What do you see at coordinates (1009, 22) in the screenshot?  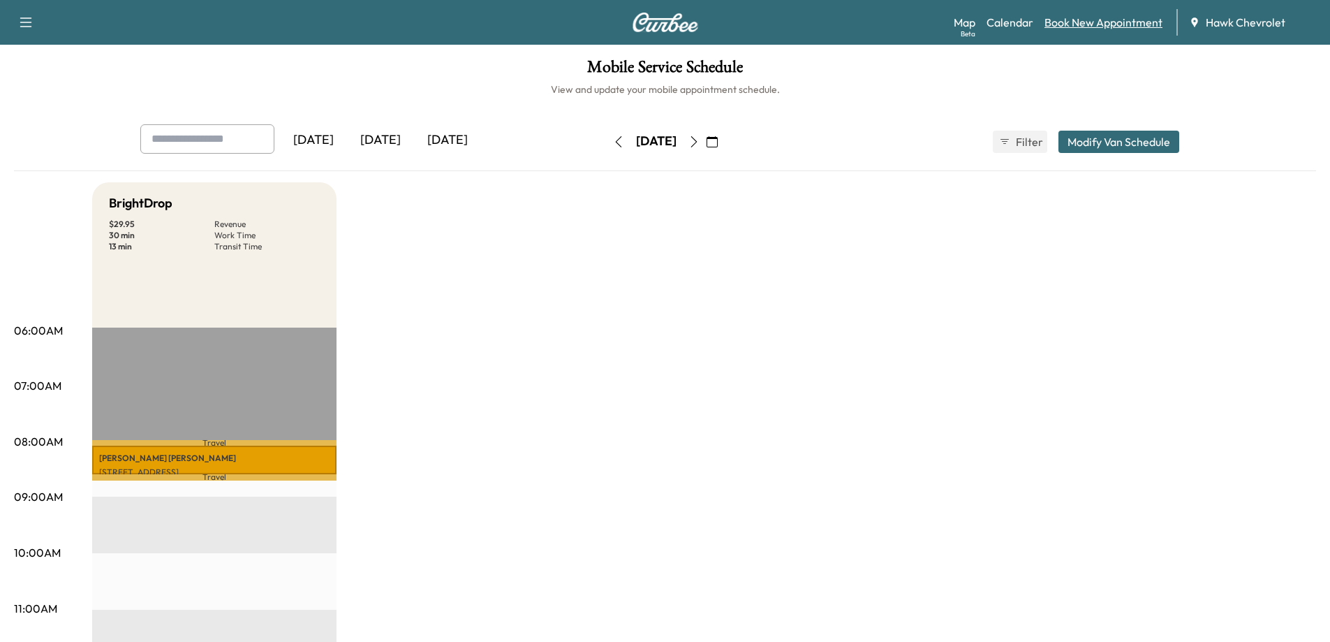 I see `a: Calendar` at bounding box center [1009, 22].